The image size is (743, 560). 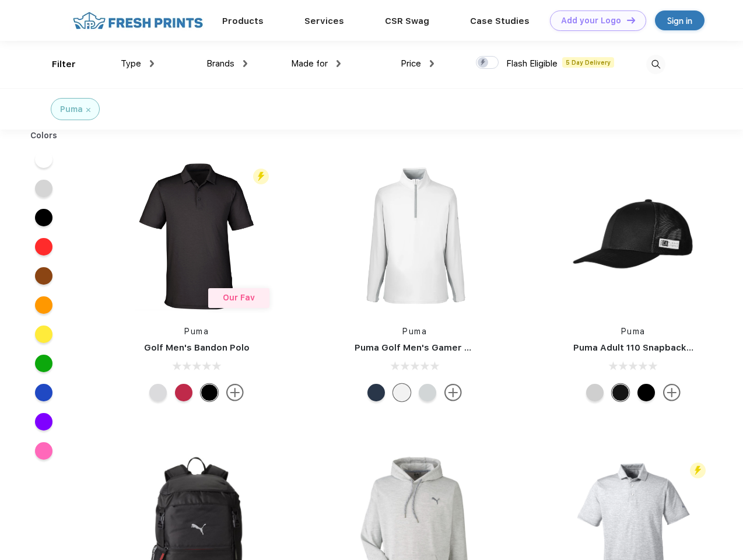 What do you see at coordinates (44, 135) in the screenshot?
I see `div: Colors` at bounding box center [44, 135].